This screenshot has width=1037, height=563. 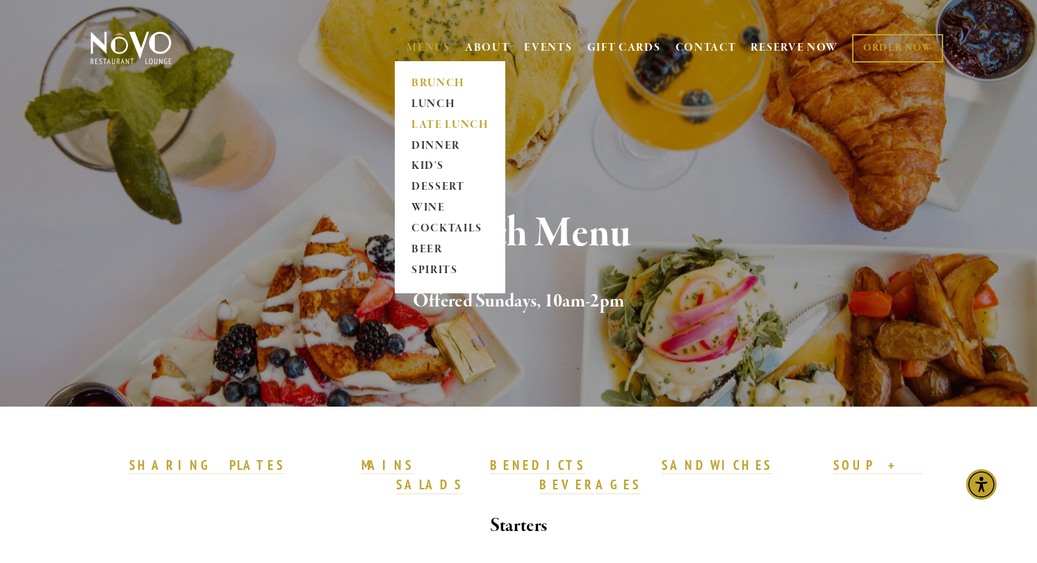 I want to click on div: Accessibility Menu, so click(x=982, y=485).